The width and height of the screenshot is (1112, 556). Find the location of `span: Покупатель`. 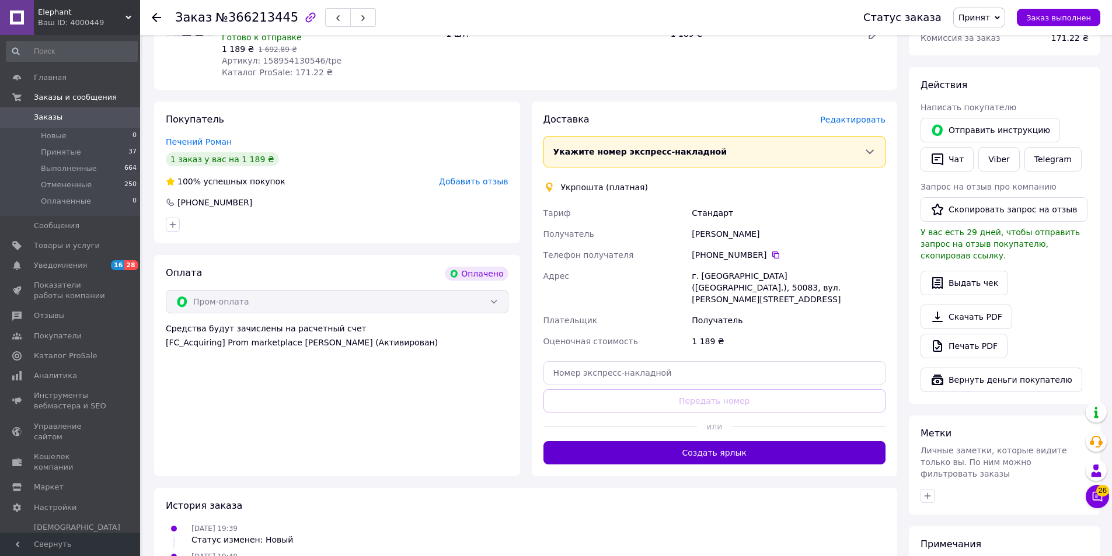

span: Покупатель is located at coordinates (195, 119).